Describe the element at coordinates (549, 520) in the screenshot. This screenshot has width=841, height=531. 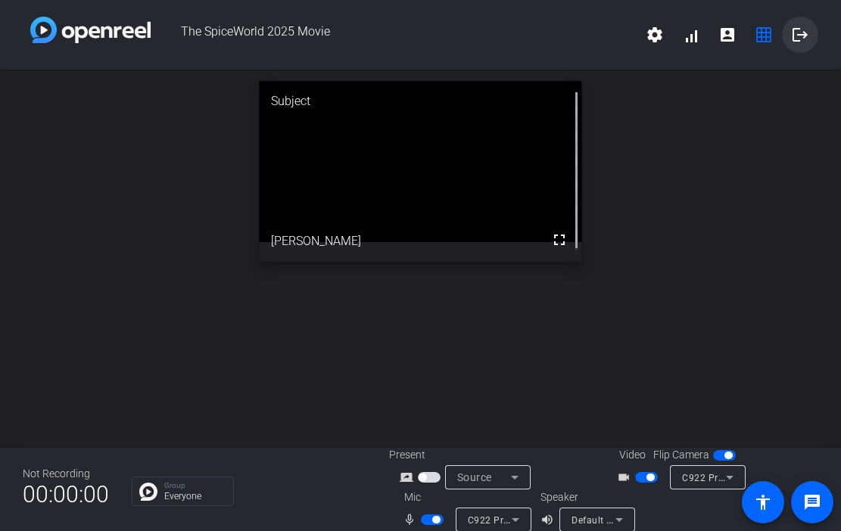
I see `mat-icon: volume_up` at that location.